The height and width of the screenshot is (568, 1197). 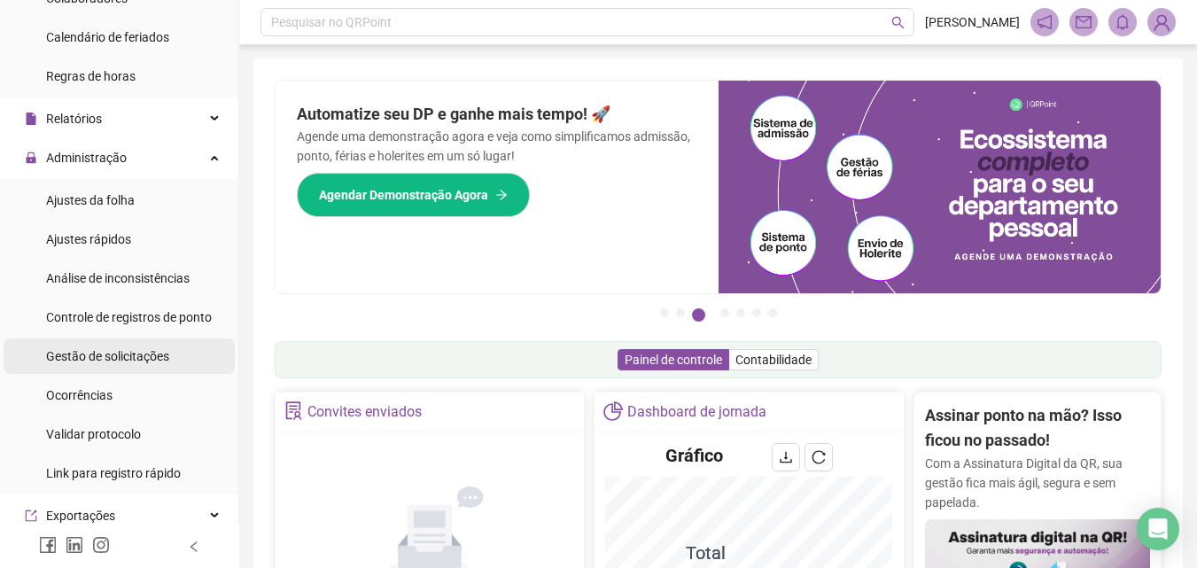 What do you see at coordinates (502, 195) in the screenshot?
I see `span: arrow-right` at bounding box center [502, 195].